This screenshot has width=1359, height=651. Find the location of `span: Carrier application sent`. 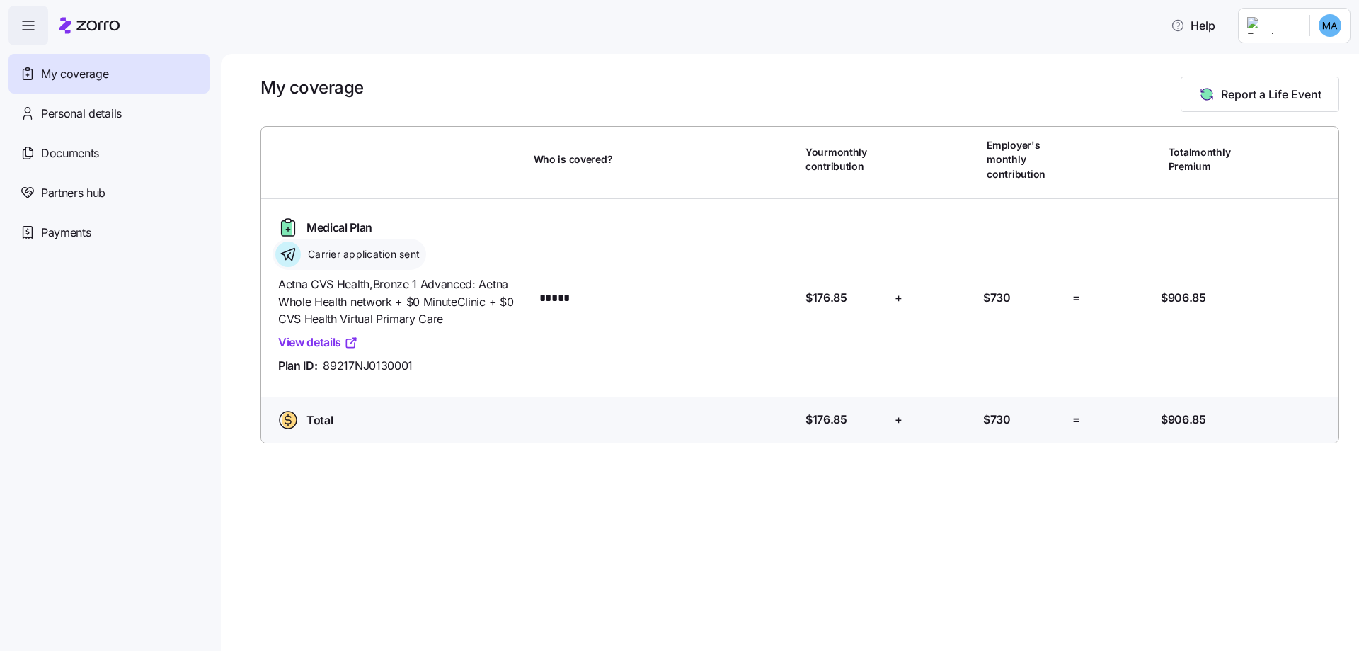

span: Carrier application sent is located at coordinates (362, 254).